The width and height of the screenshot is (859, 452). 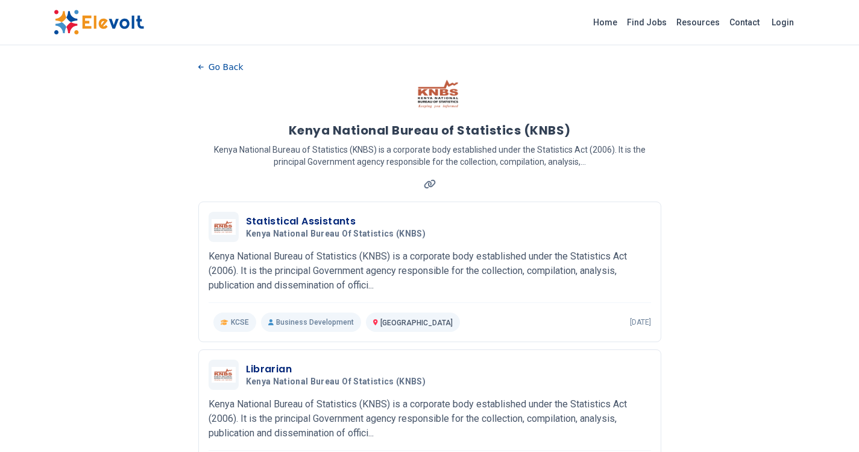 I want to click on a: Contact, so click(x=745, y=22).